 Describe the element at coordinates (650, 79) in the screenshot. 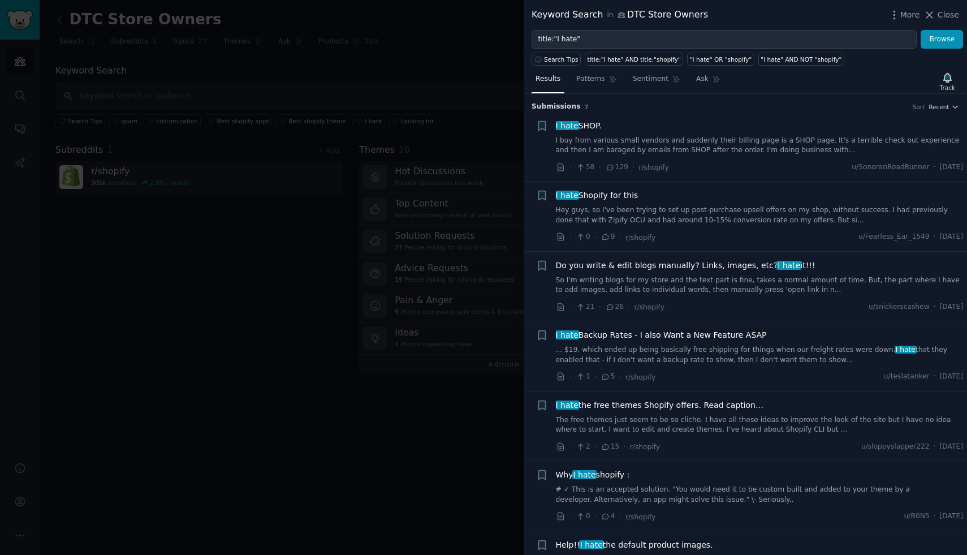

I see `span: Sentiment` at that location.